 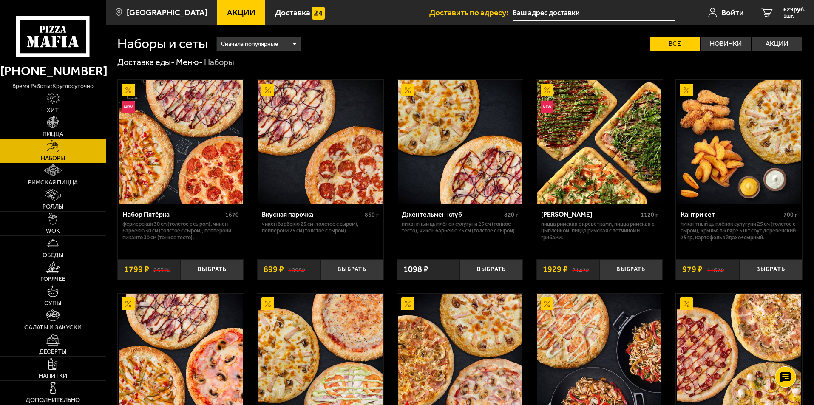 What do you see at coordinates (795, 10) in the screenshot?
I see `span: 629 руб.` at bounding box center [795, 10].